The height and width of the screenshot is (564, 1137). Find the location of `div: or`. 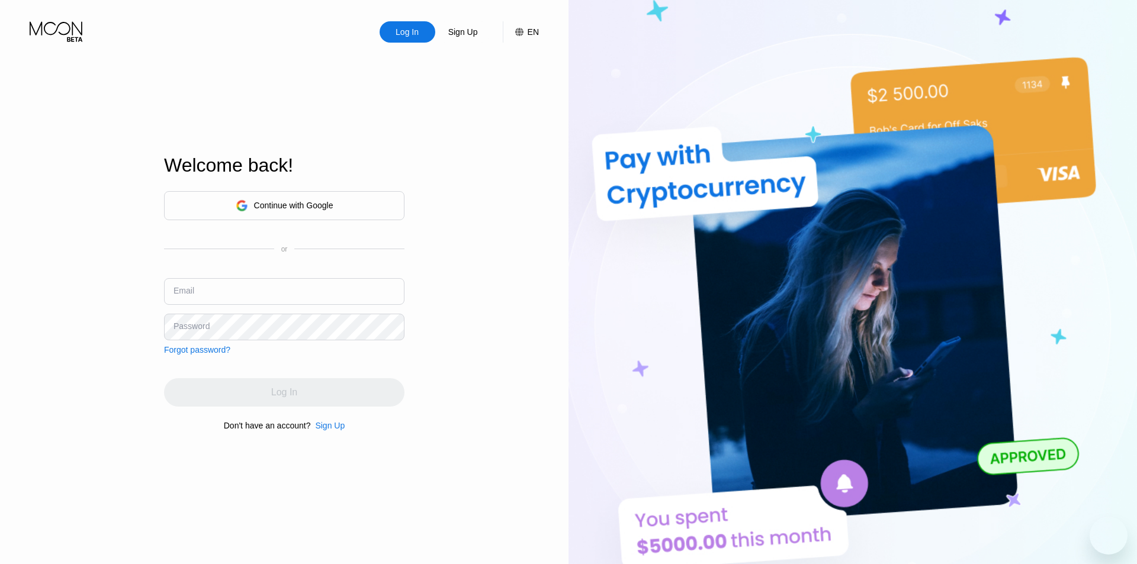

div: or is located at coordinates (284, 249).